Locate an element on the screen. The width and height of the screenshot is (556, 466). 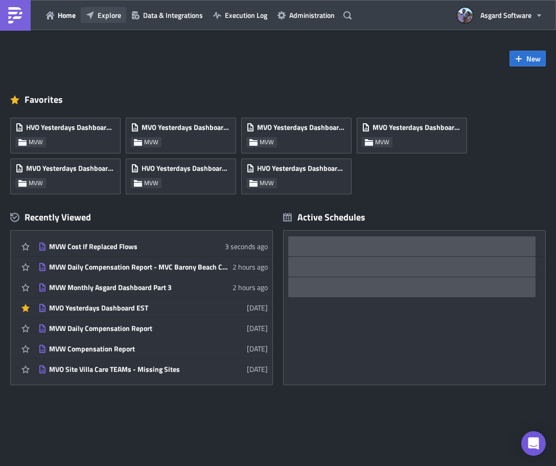
a: MVO Yesterdays Dashboard ESTMVW is located at coordinates (415, 133).